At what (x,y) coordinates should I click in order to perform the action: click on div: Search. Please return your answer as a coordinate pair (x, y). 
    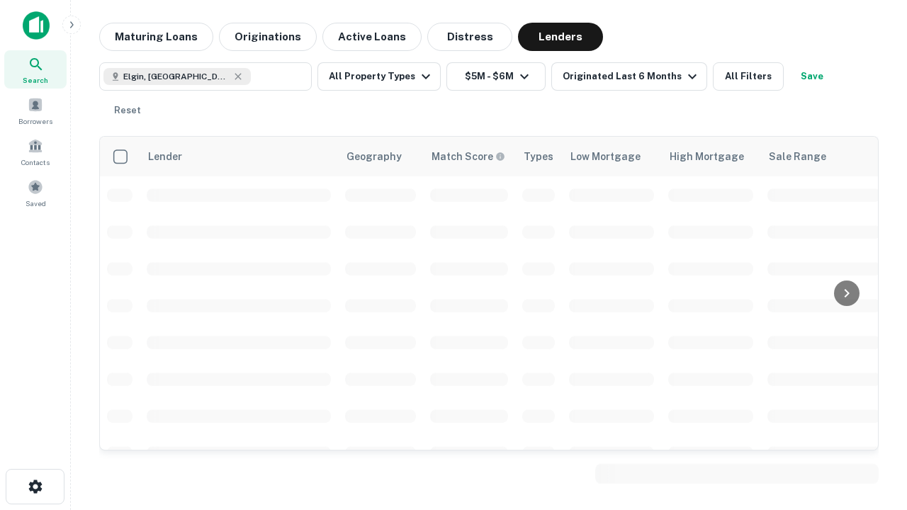
    Looking at the image, I should click on (35, 69).